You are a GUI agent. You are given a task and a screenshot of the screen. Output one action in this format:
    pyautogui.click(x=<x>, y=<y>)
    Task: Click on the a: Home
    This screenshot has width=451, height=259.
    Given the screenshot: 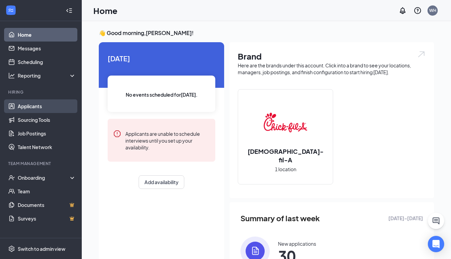 What is the action you would take?
    pyautogui.click(x=47, y=35)
    